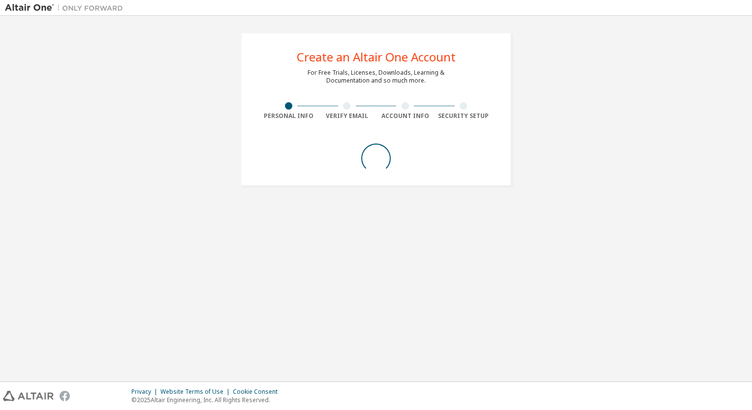 The height and width of the screenshot is (410, 752). Describe the element at coordinates (66, 8) in the screenshot. I see `img: Altair One` at that location.